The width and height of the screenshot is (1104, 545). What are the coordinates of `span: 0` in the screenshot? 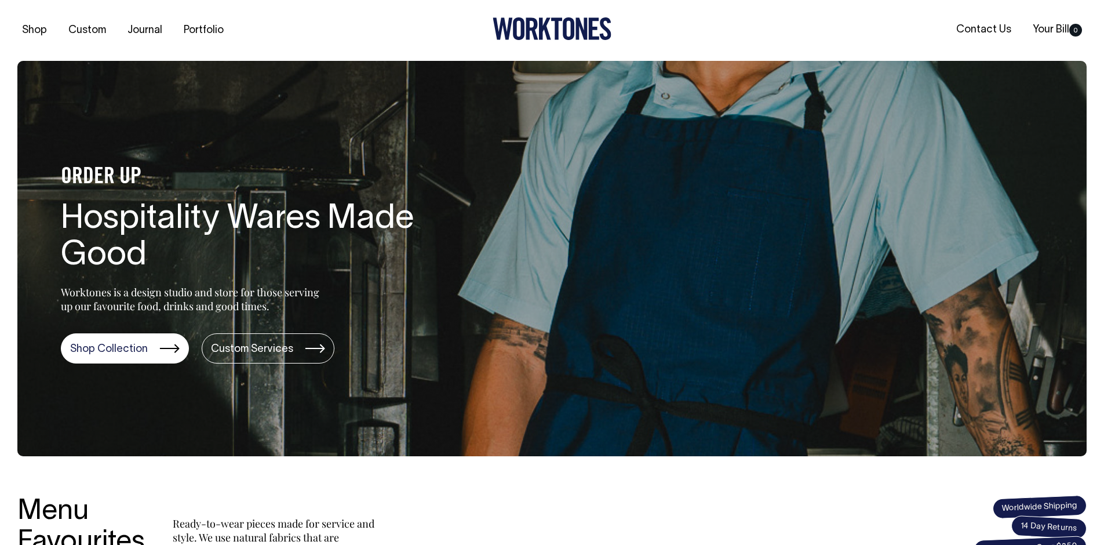 It's located at (1076, 30).